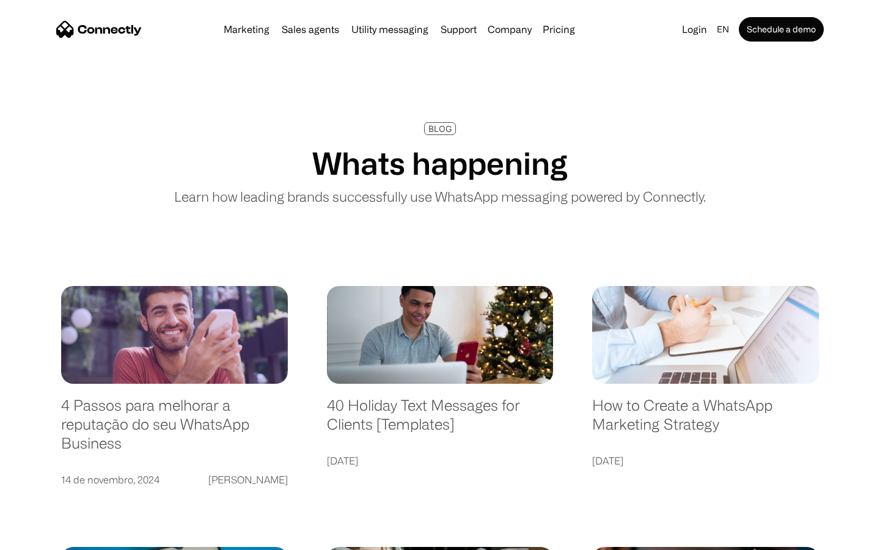 This screenshot has width=880, height=550. What do you see at coordinates (510, 29) in the screenshot?
I see `div: Company` at bounding box center [510, 29].